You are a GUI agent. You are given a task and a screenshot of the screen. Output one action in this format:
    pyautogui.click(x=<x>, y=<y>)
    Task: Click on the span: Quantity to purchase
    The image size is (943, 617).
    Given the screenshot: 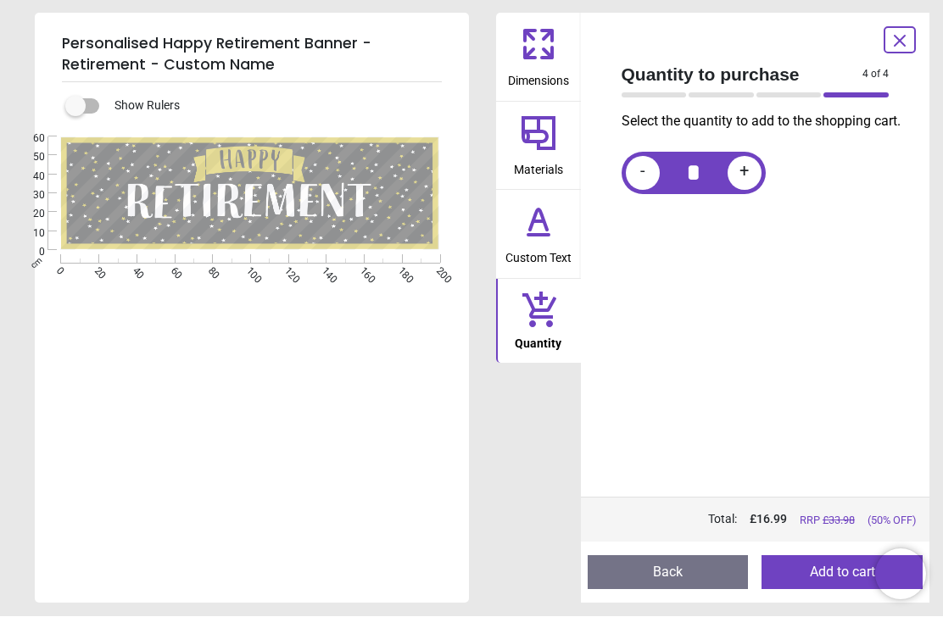 What is the action you would take?
    pyautogui.click(x=742, y=75)
    